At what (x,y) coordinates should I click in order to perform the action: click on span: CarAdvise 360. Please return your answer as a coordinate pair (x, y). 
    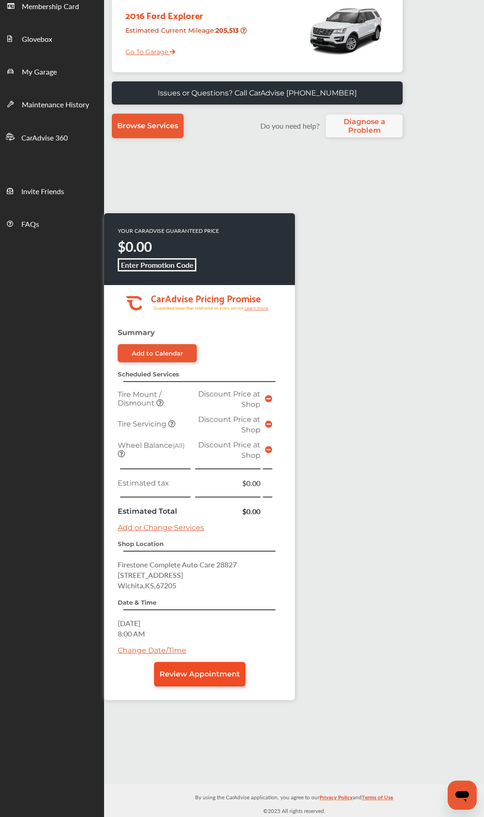
    Looking at the image, I should click on (45, 138).